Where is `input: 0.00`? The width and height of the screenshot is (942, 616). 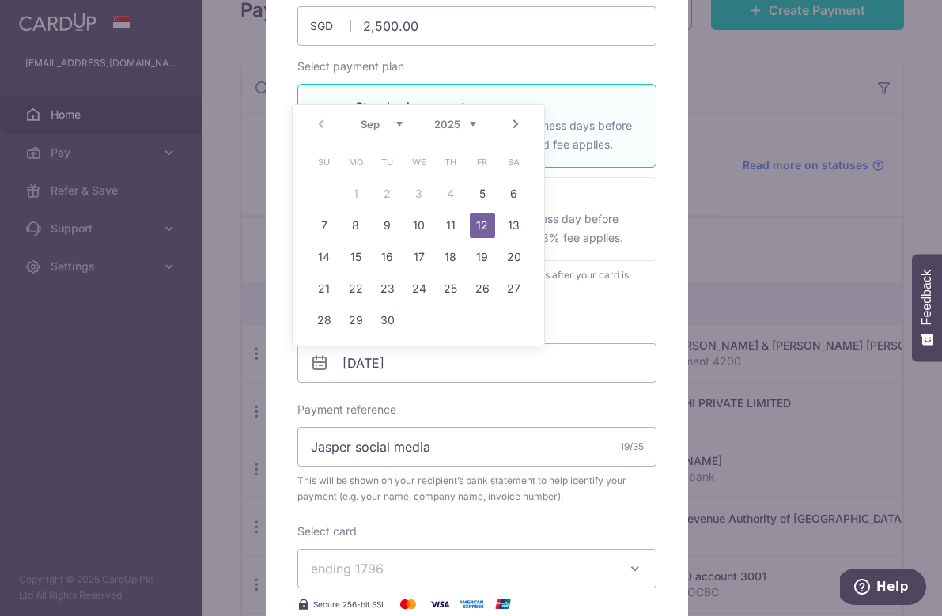 input: 0.00 is located at coordinates (477, 26).